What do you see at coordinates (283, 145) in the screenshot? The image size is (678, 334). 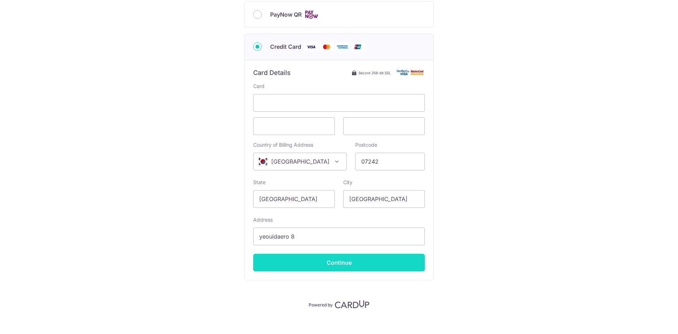 I see `label: Country of Billing Address` at bounding box center [283, 145].